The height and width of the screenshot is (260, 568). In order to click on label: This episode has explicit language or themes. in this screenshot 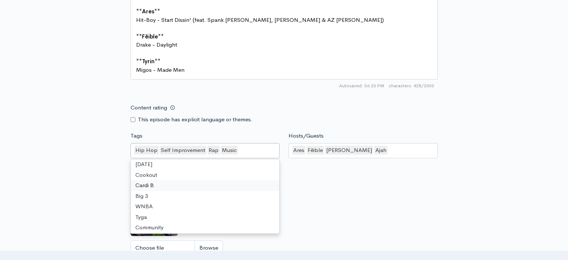, I will do `click(195, 119)`.